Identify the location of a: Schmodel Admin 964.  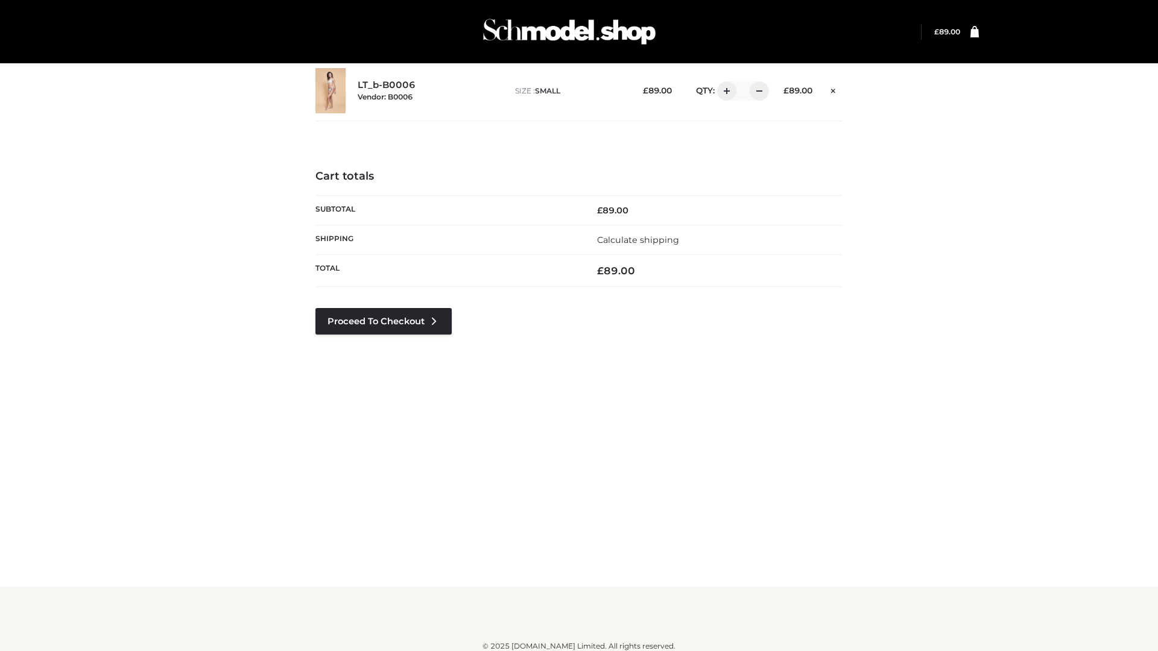
(569, 31).